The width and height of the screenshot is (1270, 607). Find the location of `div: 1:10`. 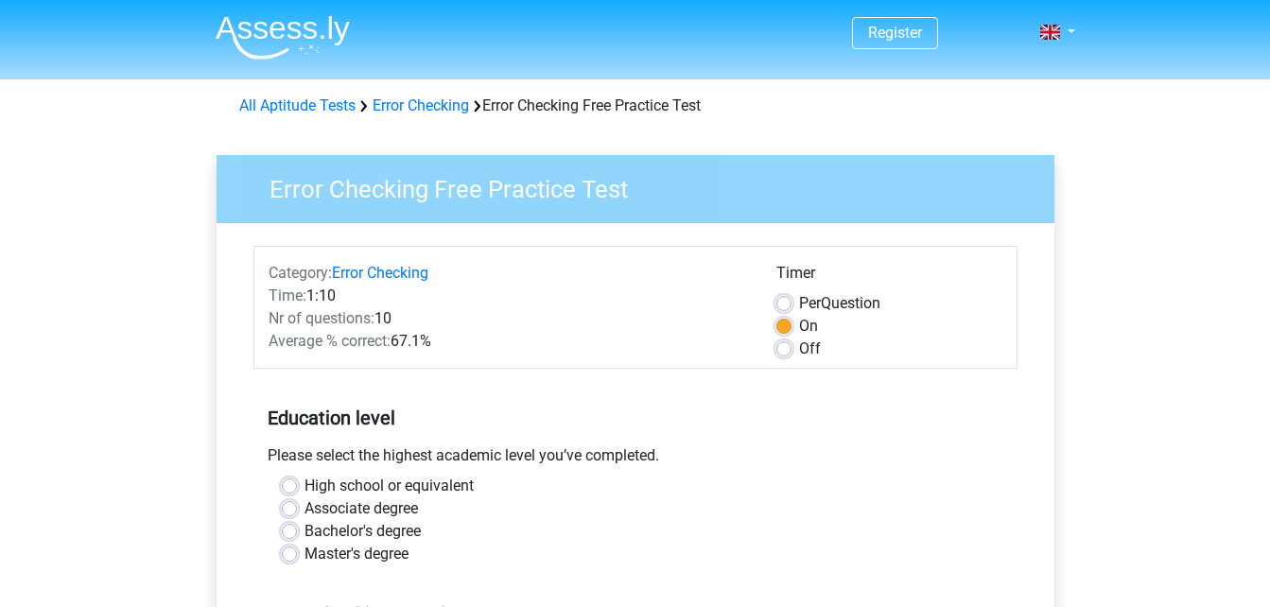

div: 1:10 is located at coordinates (508, 296).